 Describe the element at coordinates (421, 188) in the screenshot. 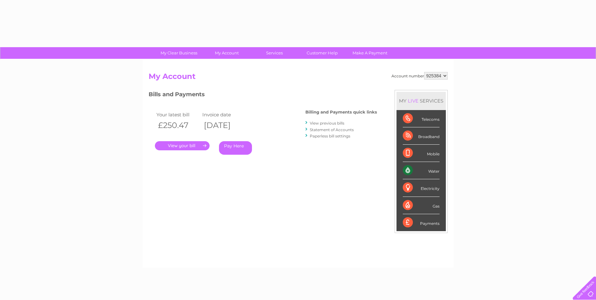

I see `div: Electricity` at that location.